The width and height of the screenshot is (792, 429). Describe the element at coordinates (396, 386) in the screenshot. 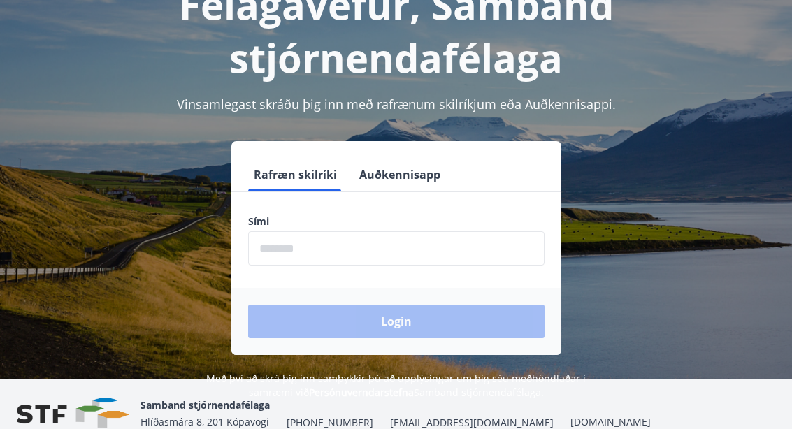

I see `span: Með því að skrá þig inn samþykkir þú að upplýsingar um þig séu meðhöndlaðar í samræmi við Samband...` at that location.